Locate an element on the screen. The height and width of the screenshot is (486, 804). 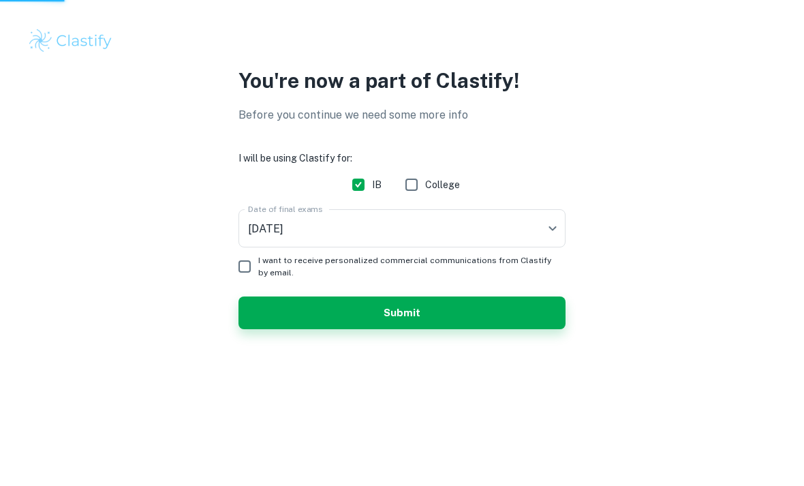
span: I want to receive personalized commercial communications from Clastify by email. is located at coordinates (406, 266).